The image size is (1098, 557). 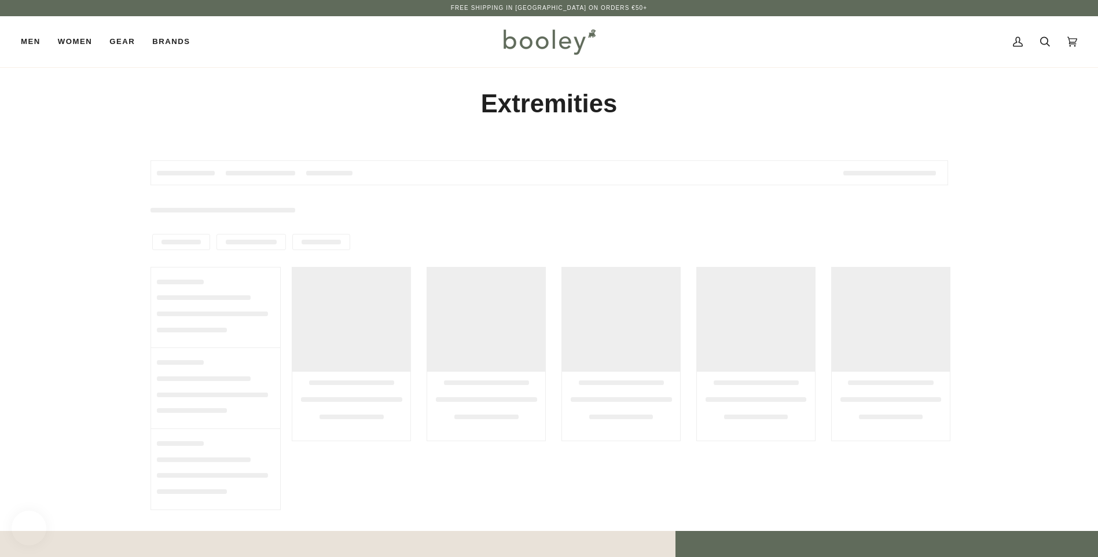 What do you see at coordinates (549, 42) in the screenshot?
I see `img: Booley` at bounding box center [549, 42].